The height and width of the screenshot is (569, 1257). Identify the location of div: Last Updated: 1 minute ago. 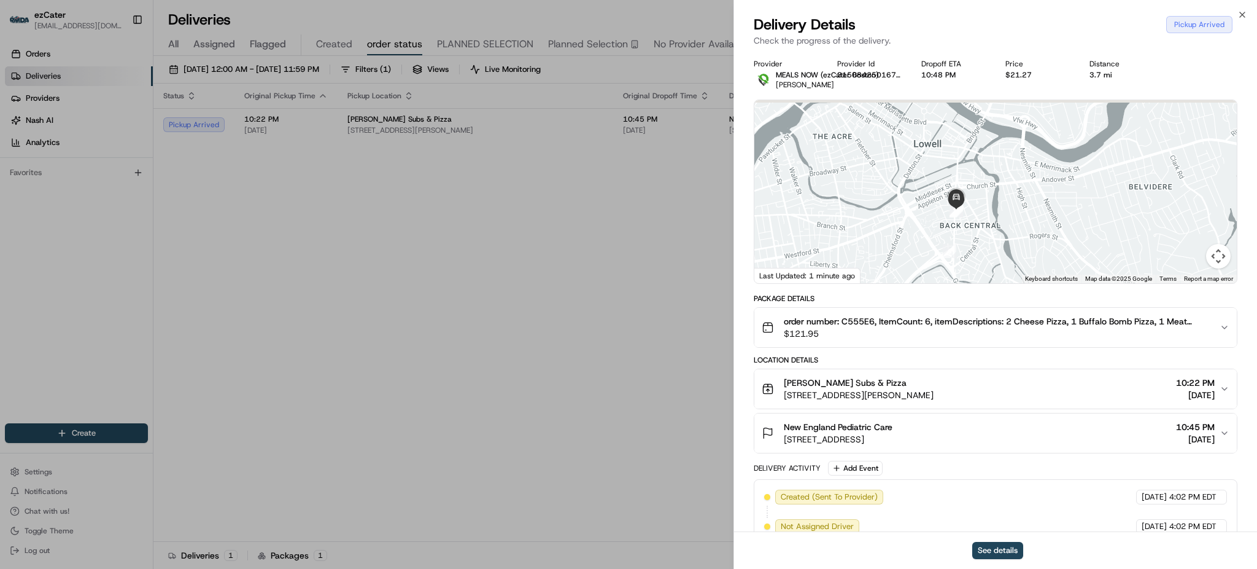
(807, 275).